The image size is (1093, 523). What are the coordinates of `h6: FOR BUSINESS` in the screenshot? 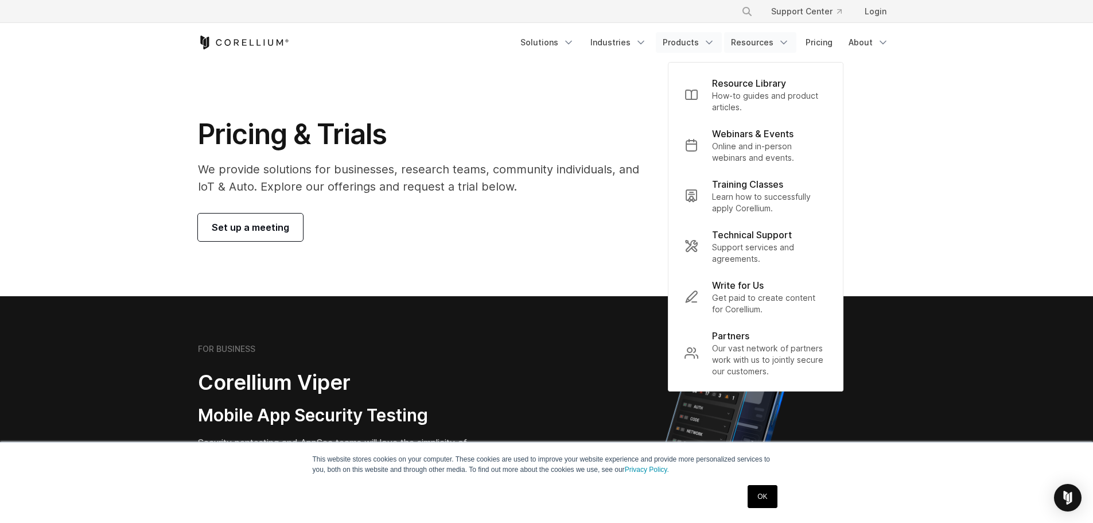 It's located at (227, 349).